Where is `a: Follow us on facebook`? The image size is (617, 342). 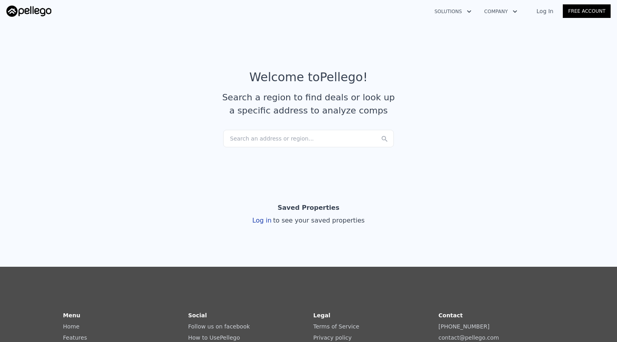
a: Follow us on facebook is located at coordinates (219, 327).